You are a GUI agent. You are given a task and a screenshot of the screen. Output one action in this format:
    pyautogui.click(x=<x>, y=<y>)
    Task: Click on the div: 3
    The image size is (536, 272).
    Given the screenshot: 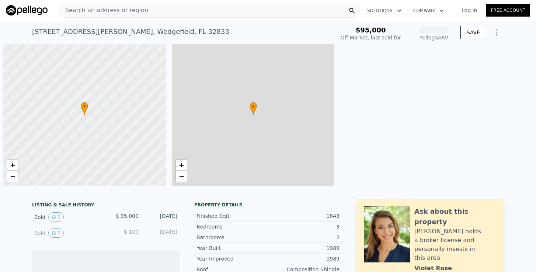 What is the action you would take?
    pyautogui.click(x=304, y=227)
    